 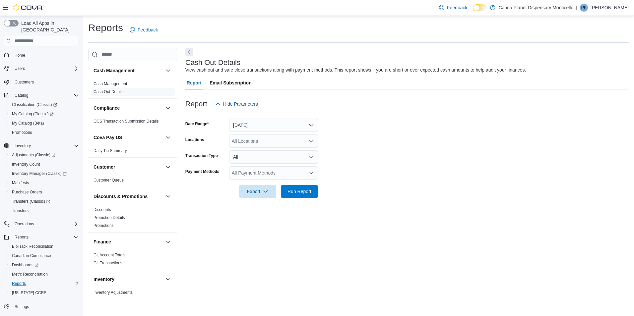 I want to click on span: Inventory Manager (Classic), so click(x=39, y=174).